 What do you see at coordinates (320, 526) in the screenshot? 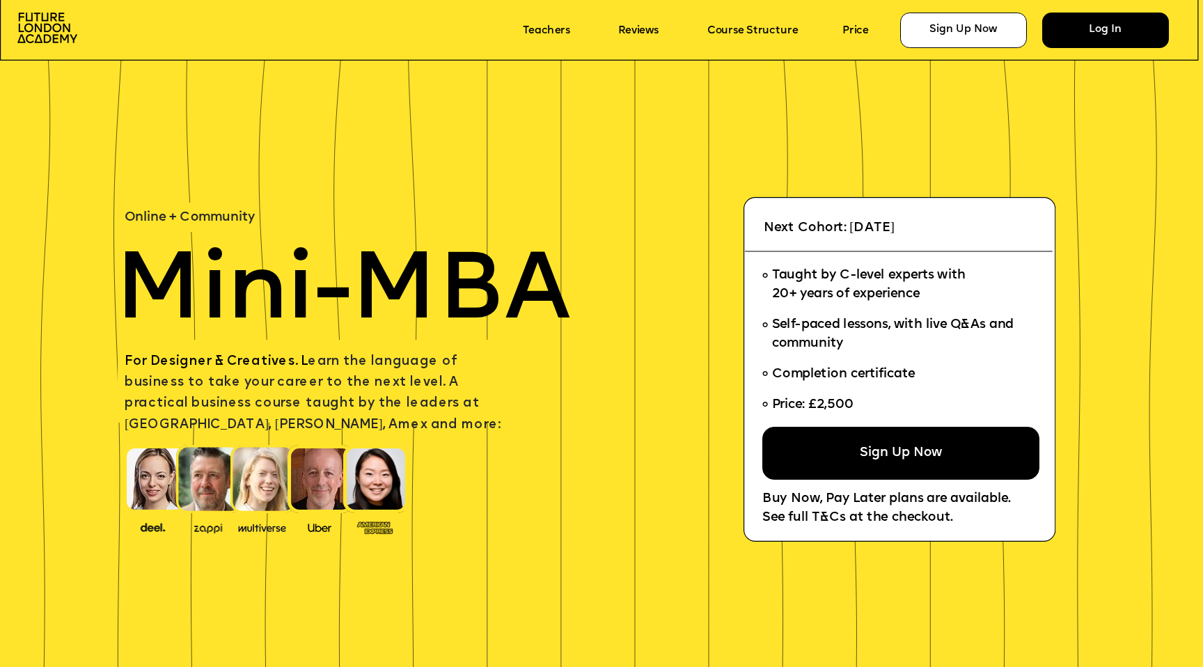
I see `img: image-99cff0b2-a396-4aab-8550-cf4071da2cb9.png` at bounding box center [320, 526].